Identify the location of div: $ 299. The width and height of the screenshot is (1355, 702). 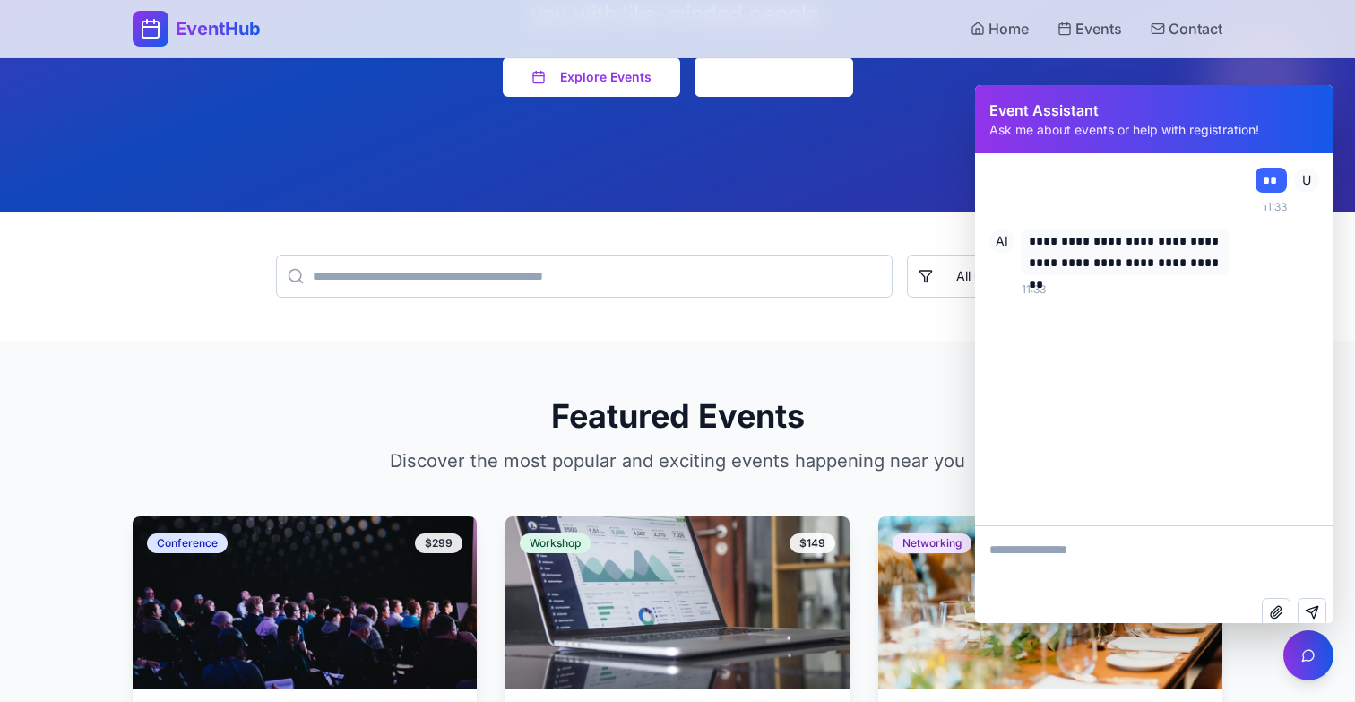
(438, 543).